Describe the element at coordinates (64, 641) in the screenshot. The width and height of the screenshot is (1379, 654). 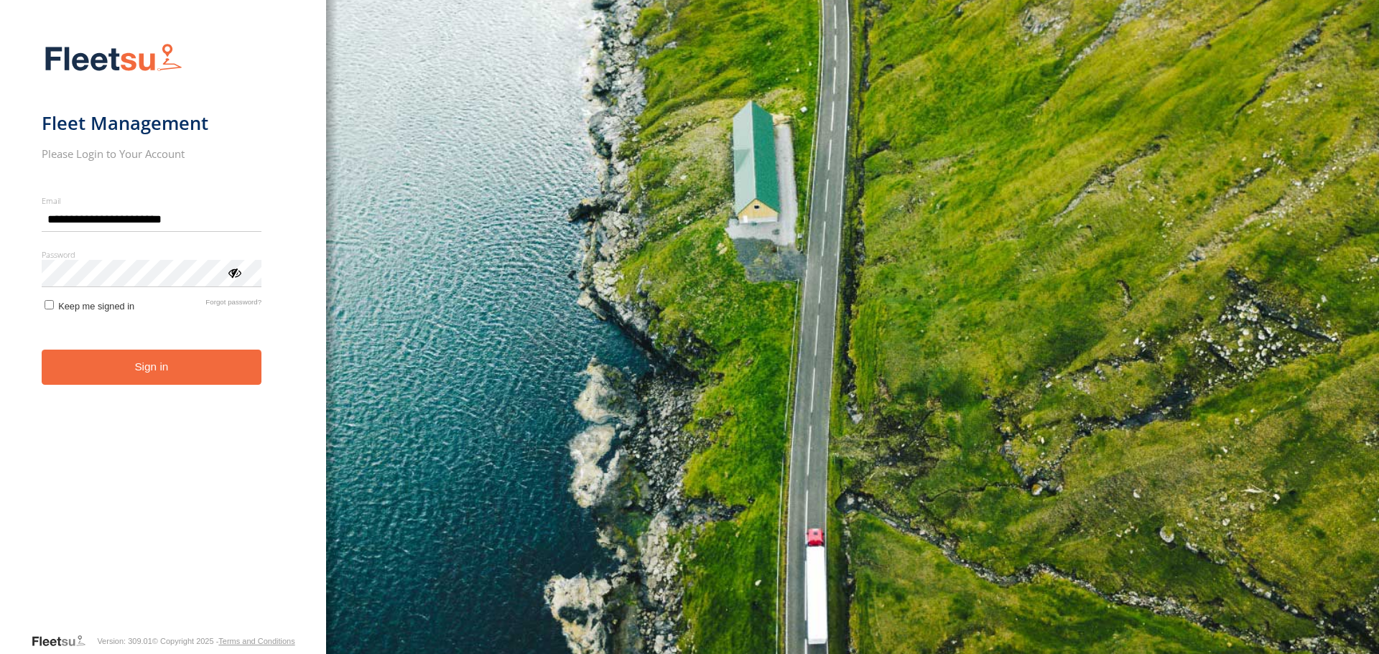
I see `a: Visit our Website` at that location.